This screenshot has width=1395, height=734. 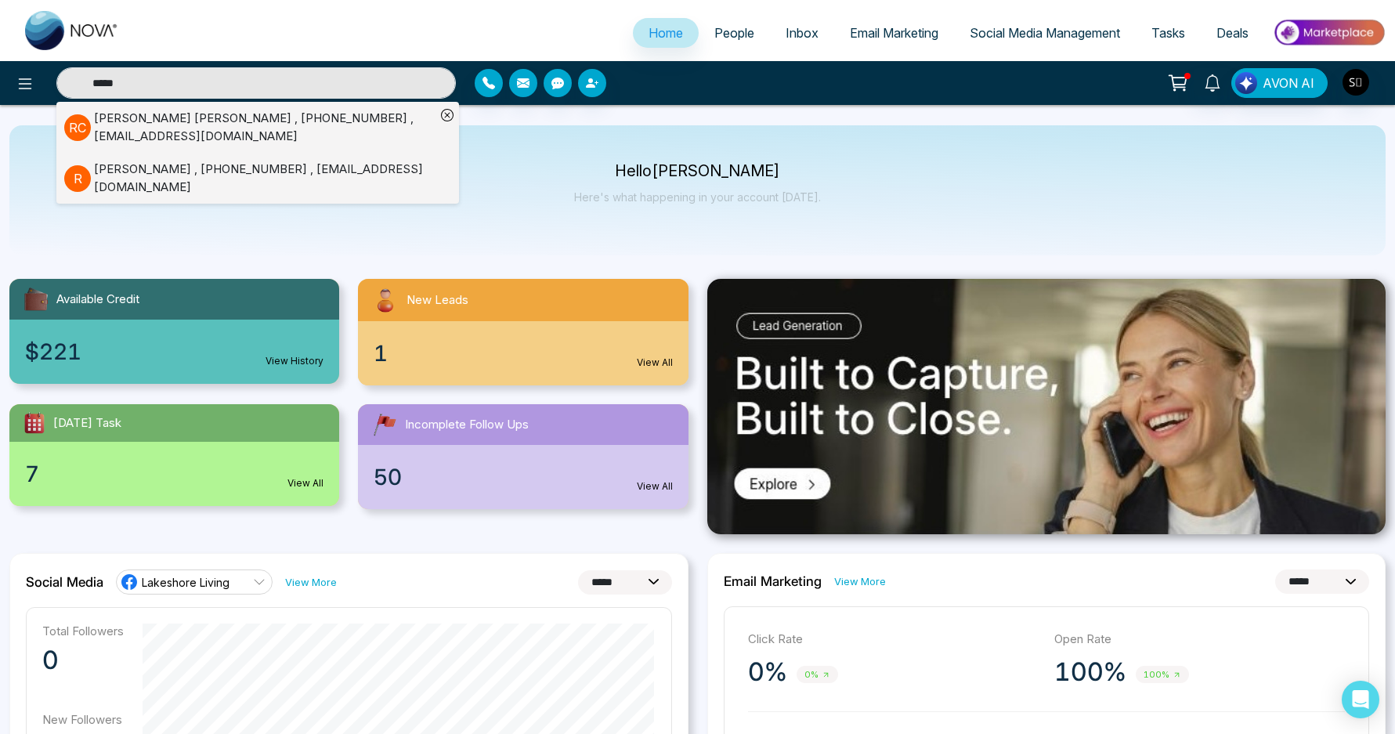 I want to click on p: R, so click(x=78, y=179).